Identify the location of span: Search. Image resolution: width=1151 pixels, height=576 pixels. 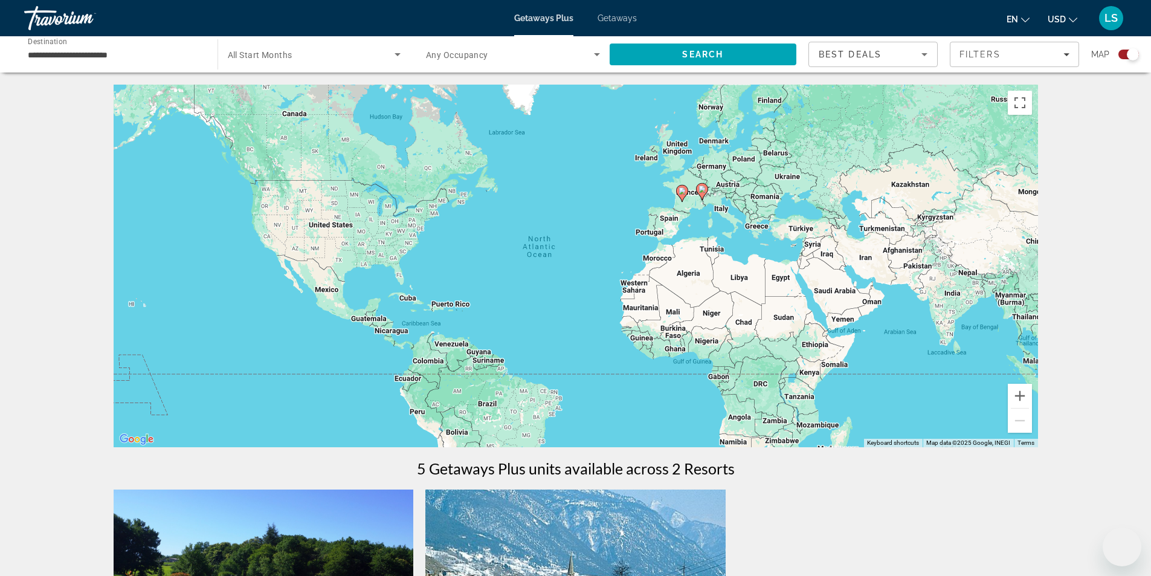
(703, 54).